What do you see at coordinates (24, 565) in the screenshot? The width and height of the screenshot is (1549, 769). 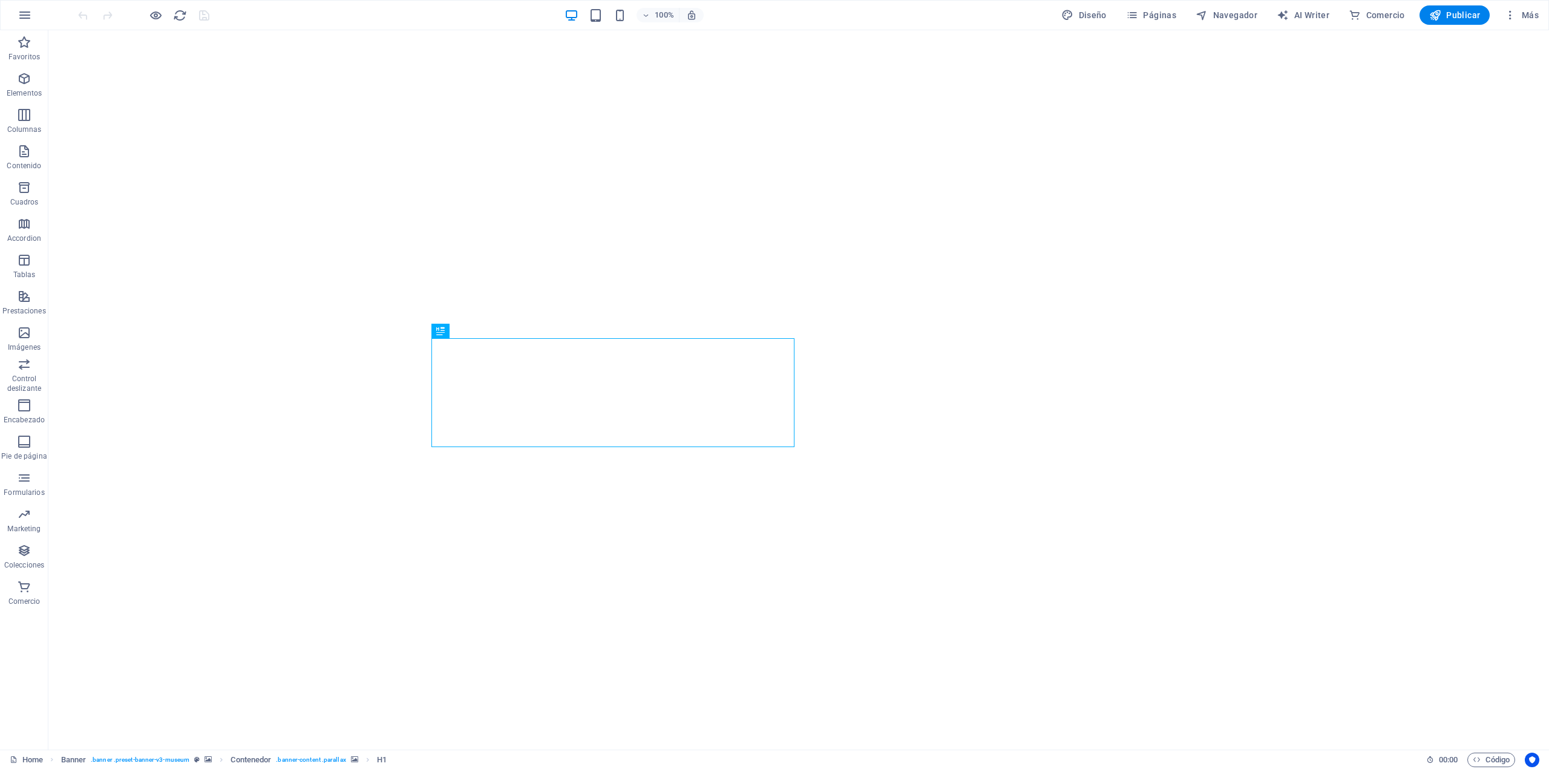 I see `p: Colecciones` at bounding box center [24, 565].